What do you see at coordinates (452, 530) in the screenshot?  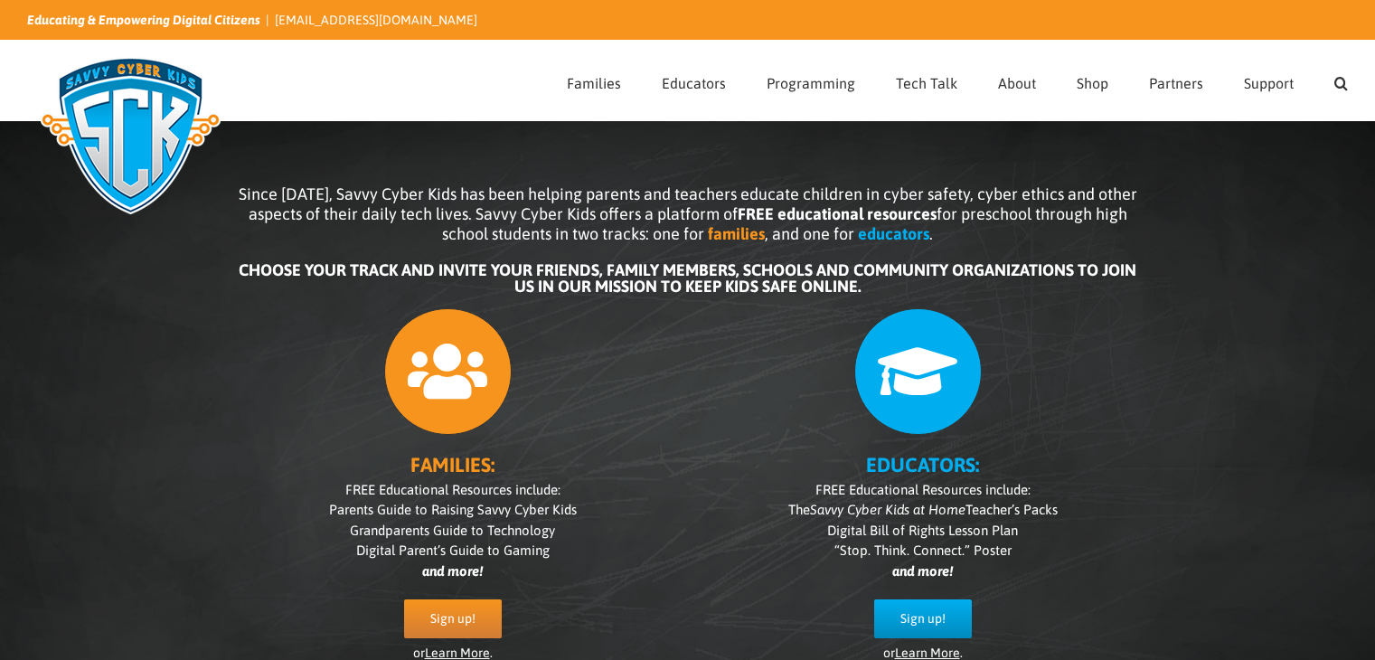 I see `span: Grandparents Guide to Technology` at bounding box center [452, 530].